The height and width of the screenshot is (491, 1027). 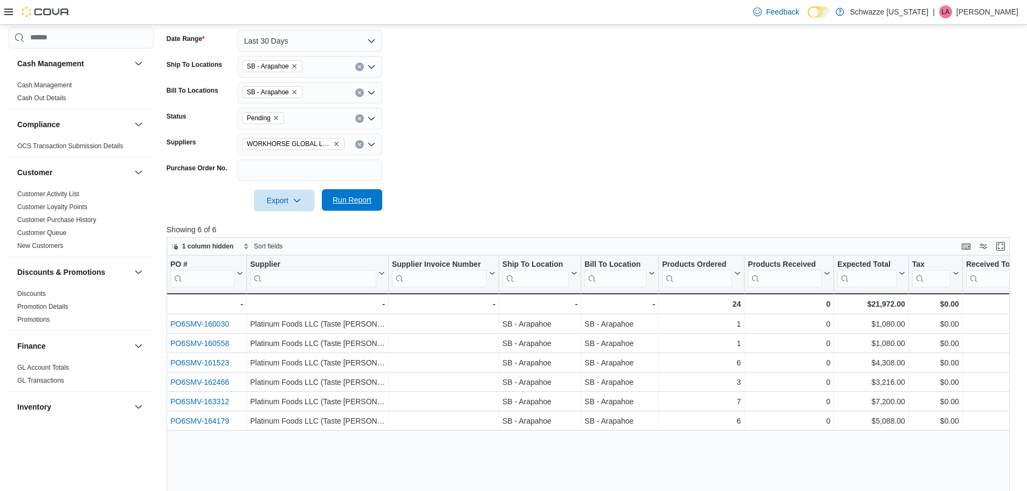 I want to click on span: OCS Transaction Submission Details, so click(x=70, y=146).